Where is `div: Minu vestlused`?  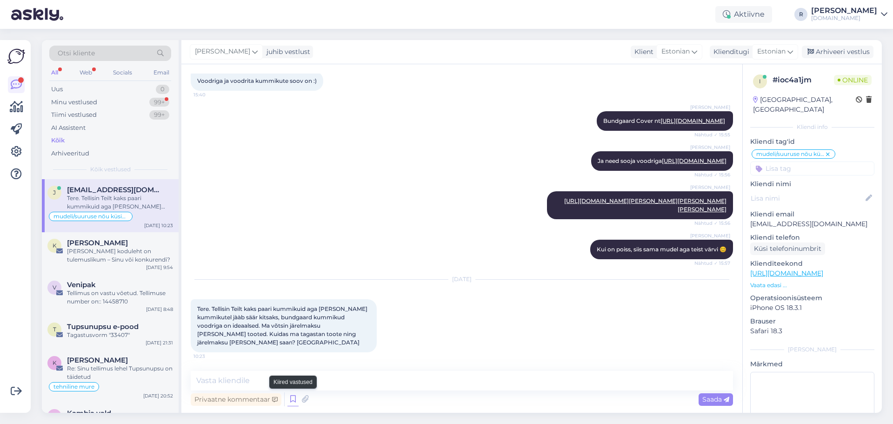
div: Minu vestlused is located at coordinates (74, 102).